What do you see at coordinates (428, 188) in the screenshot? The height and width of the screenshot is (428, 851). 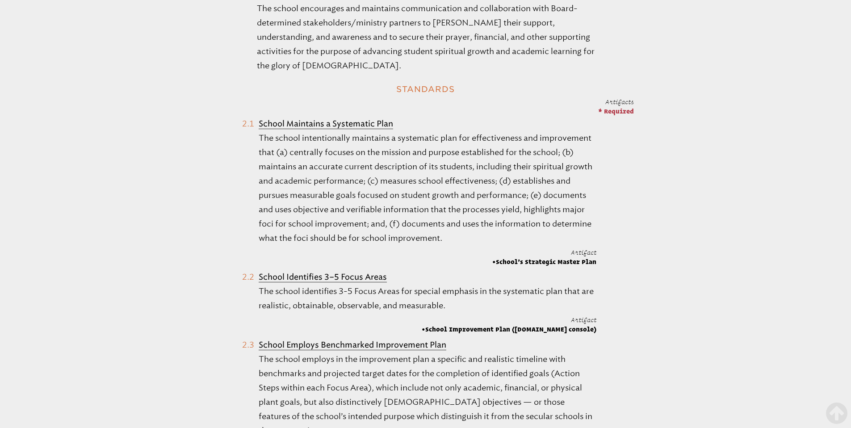 I see `p: The school intentionally maintains a systematic plan for effectiveness and improvement that (a) c...` at bounding box center [428, 188].